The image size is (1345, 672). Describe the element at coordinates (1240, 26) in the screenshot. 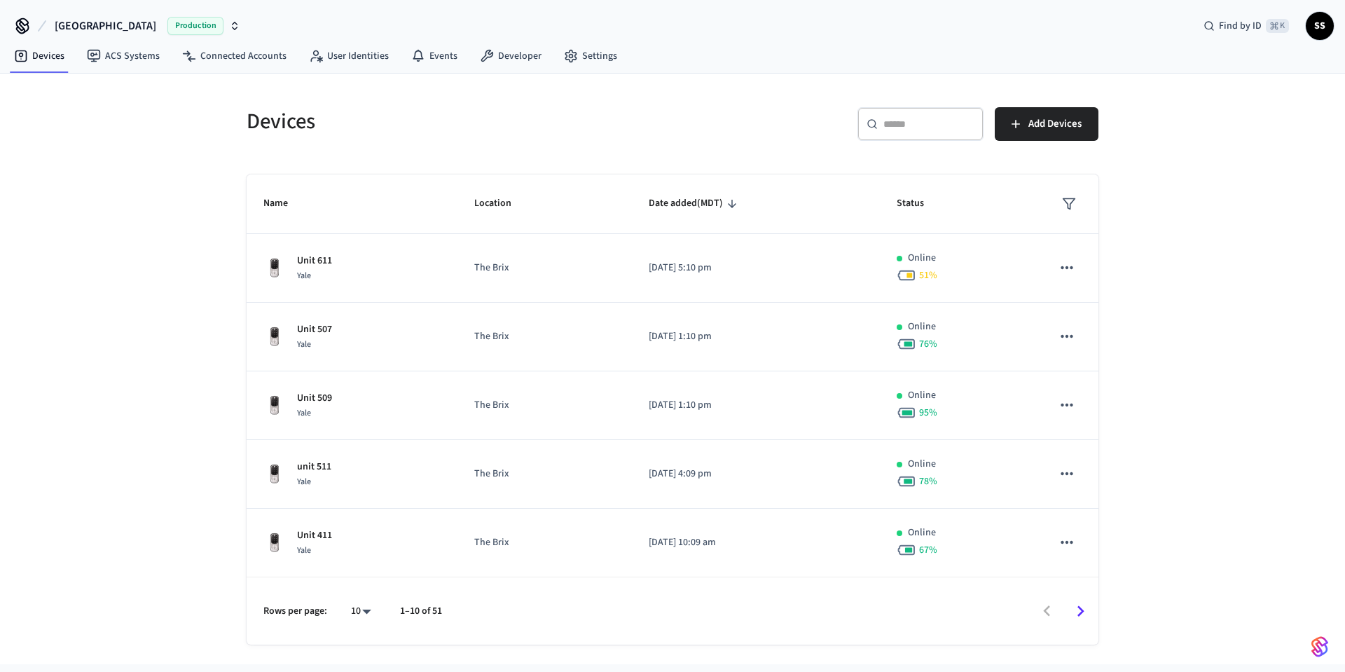

I see `span: Find by ID` at that location.